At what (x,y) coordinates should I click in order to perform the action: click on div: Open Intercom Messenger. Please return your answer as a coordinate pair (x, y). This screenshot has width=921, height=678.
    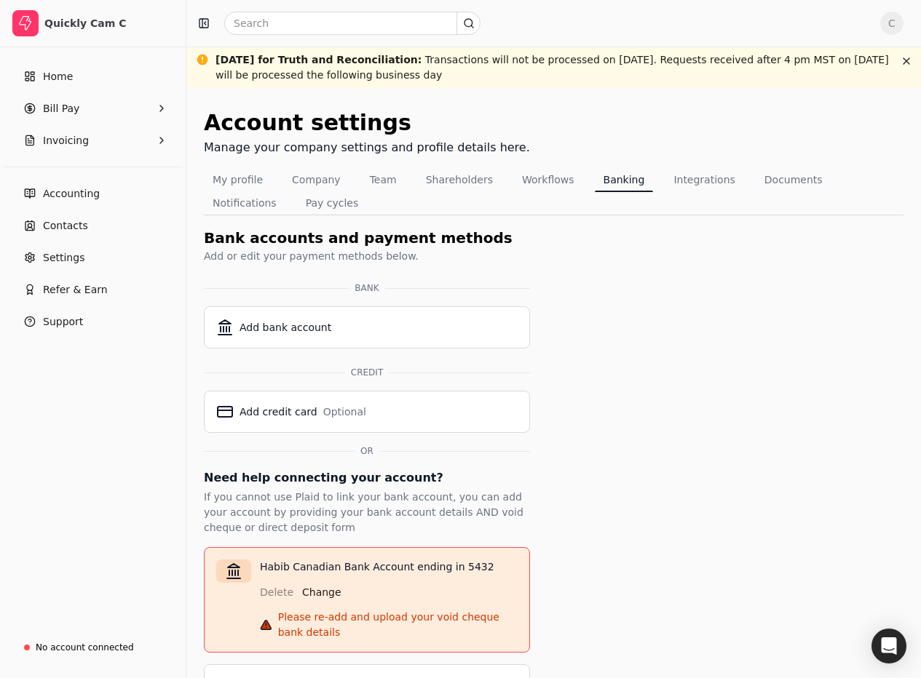
    Looking at the image, I should click on (889, 646).